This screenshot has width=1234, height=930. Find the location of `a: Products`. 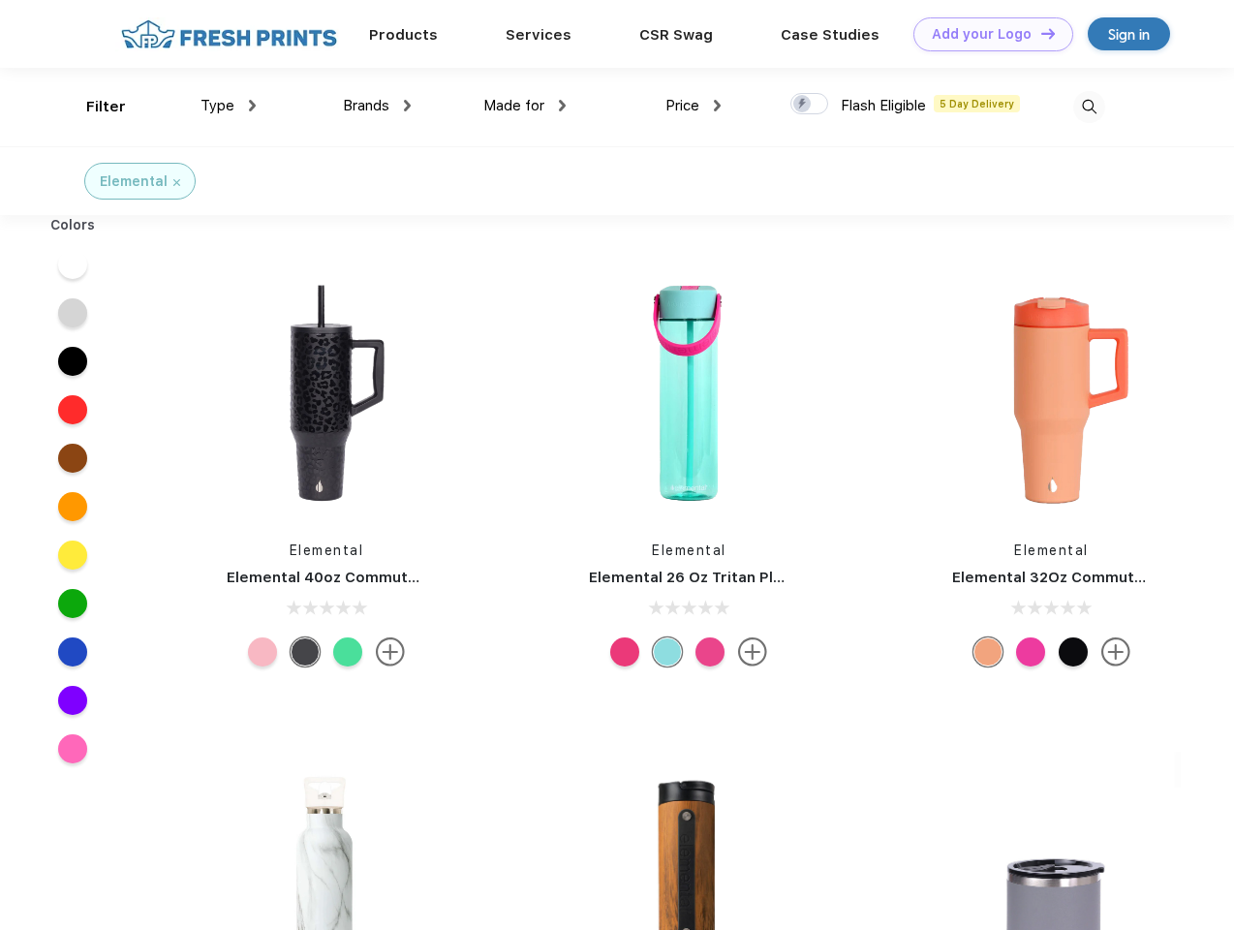

a: Products is located at coordinates (403, 35).